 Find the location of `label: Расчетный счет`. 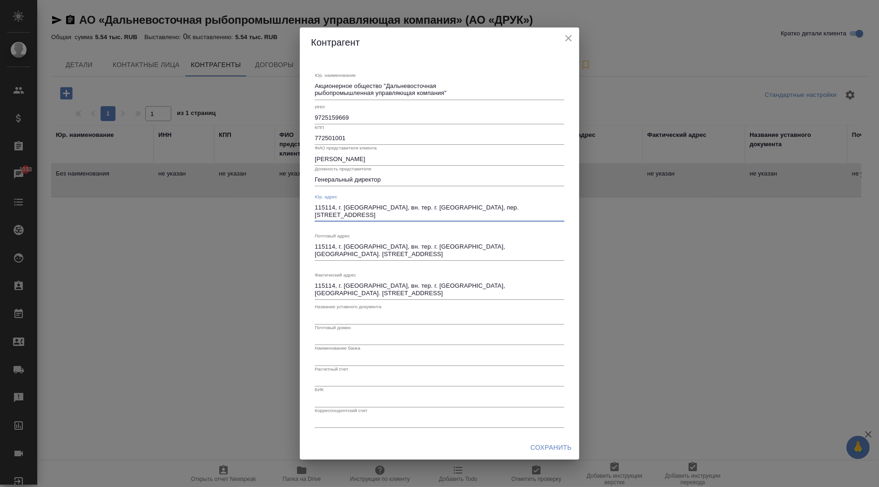

label: Расчетный счет is located at coordinates (331, 369).